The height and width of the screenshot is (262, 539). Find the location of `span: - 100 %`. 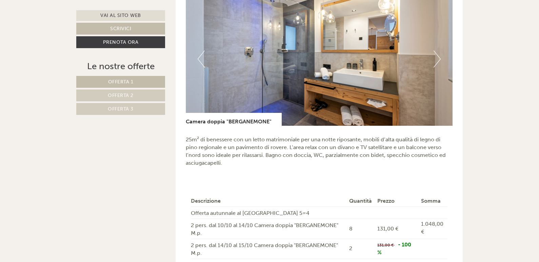

span: - 100 % is located at coordinates (394, 249).